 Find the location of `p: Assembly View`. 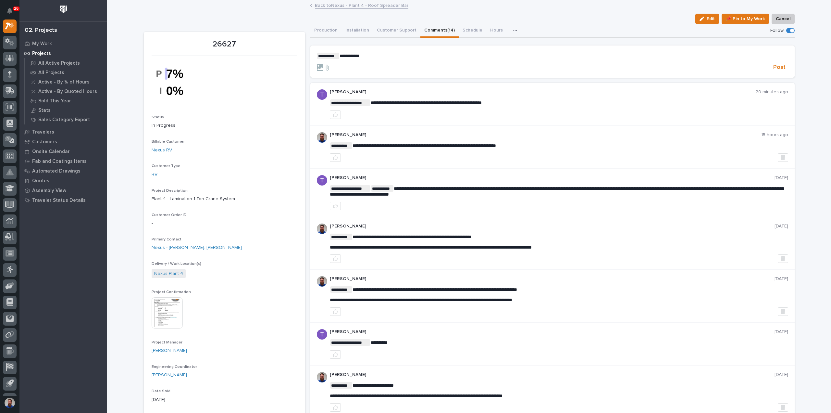

p: Assembly View is located at coordinates (49, 191).